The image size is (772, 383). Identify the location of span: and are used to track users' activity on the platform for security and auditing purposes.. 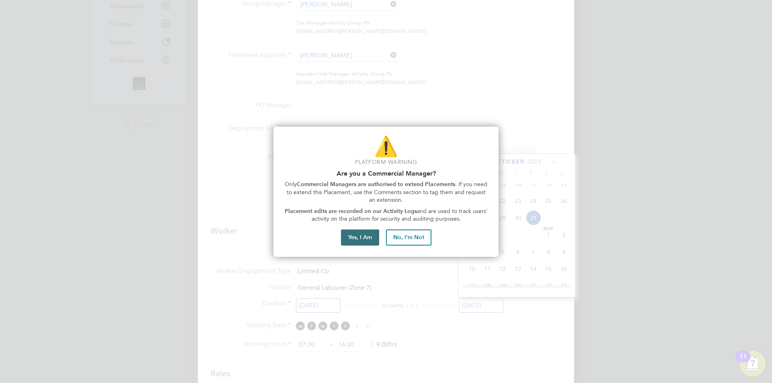
(400, 215).